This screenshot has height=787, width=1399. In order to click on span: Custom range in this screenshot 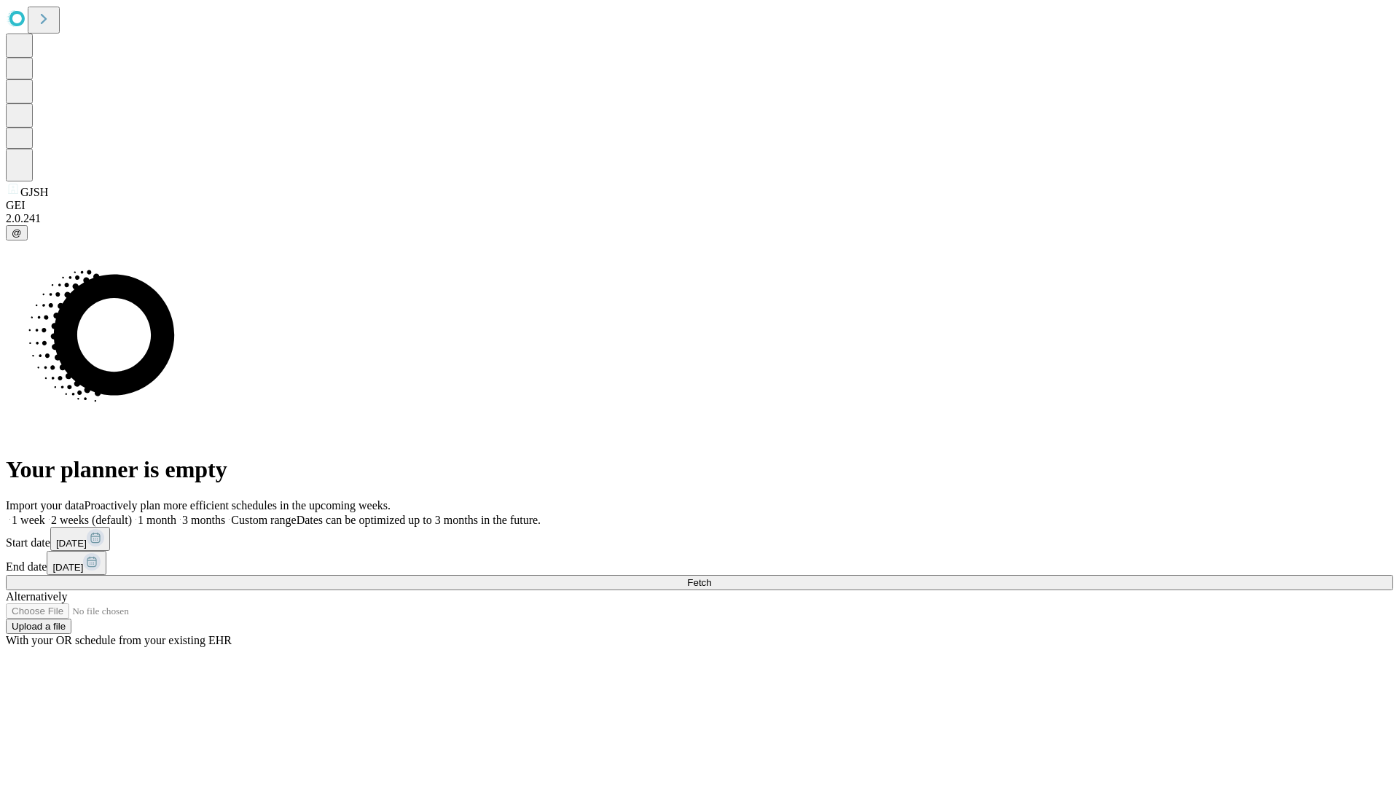, I will do `click(263, 519)`.